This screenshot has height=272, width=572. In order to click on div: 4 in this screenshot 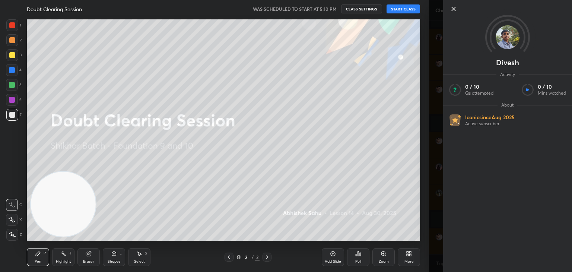, I will do `click(14, 70)`.